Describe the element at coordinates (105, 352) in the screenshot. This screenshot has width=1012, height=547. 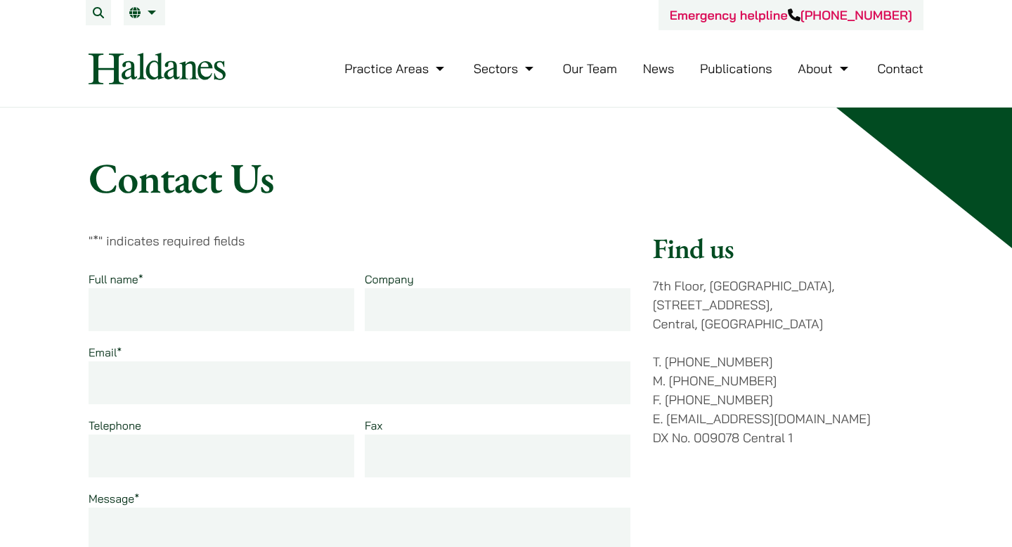
I see `label: Email` at that location.